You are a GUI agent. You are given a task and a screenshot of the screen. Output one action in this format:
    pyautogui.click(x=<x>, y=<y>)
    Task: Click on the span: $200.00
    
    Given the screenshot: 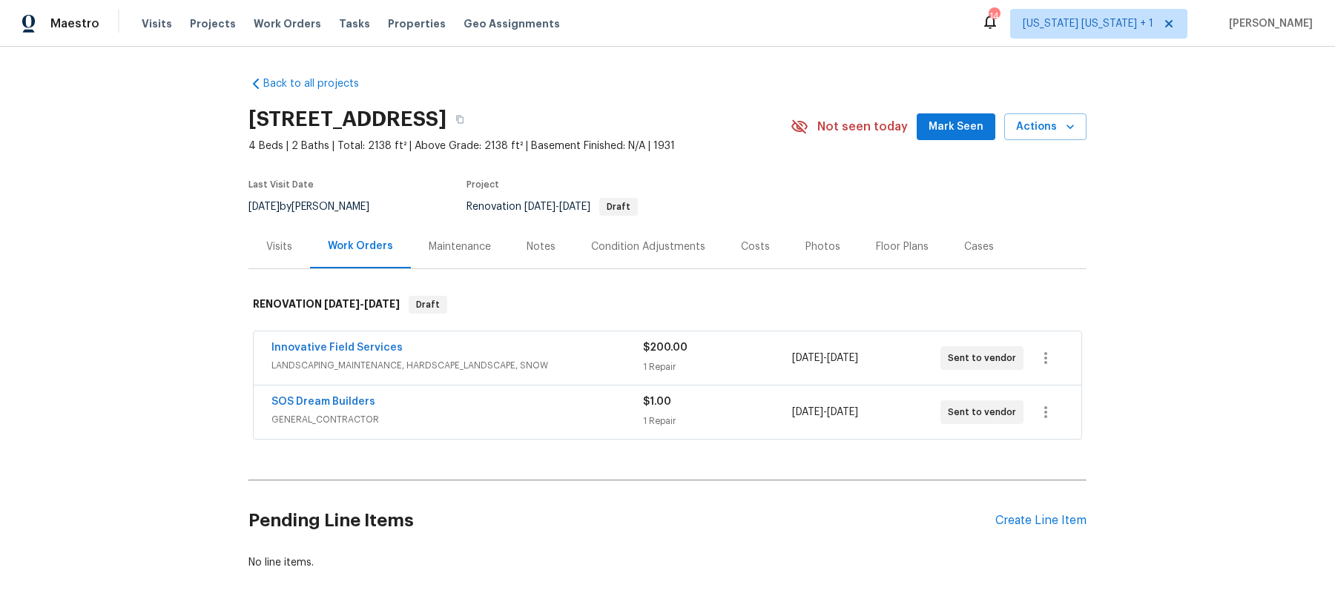 What is the action you would take?
    pyautogui.click(x=665, y=348)
    